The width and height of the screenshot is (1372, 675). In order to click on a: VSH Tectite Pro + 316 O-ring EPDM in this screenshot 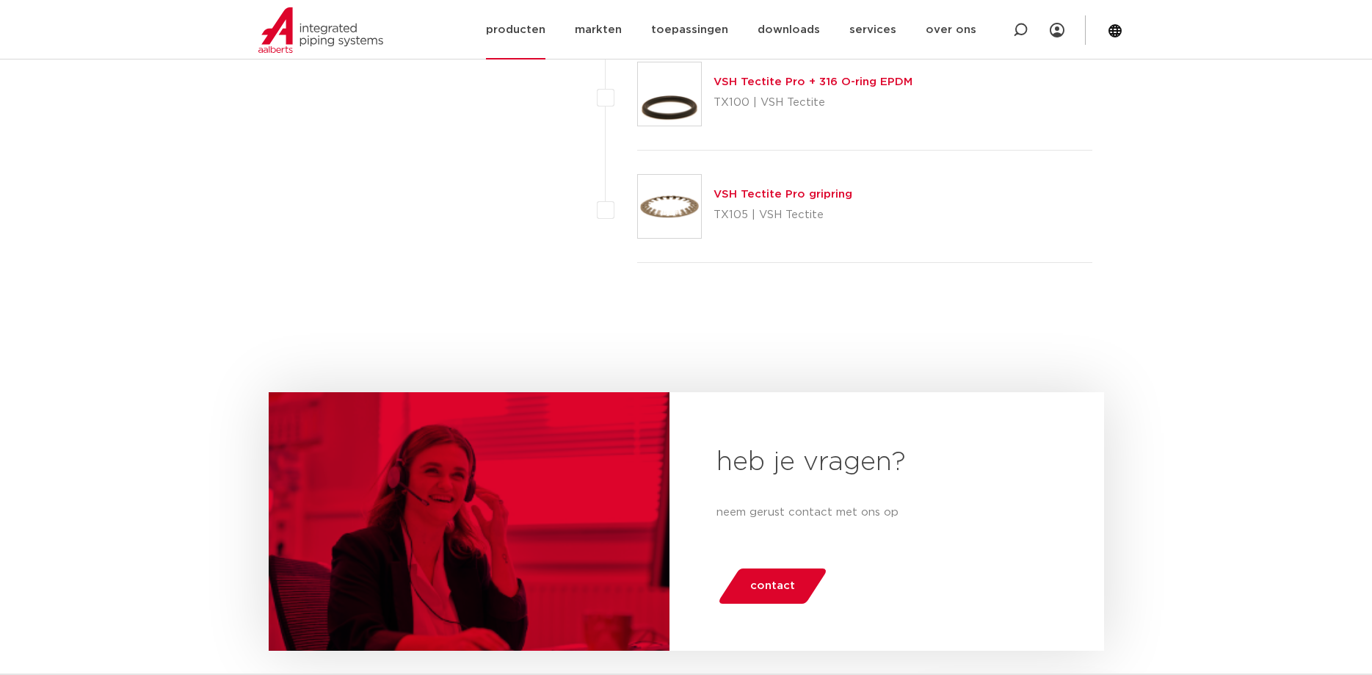, I will do `click(812, 81)`.